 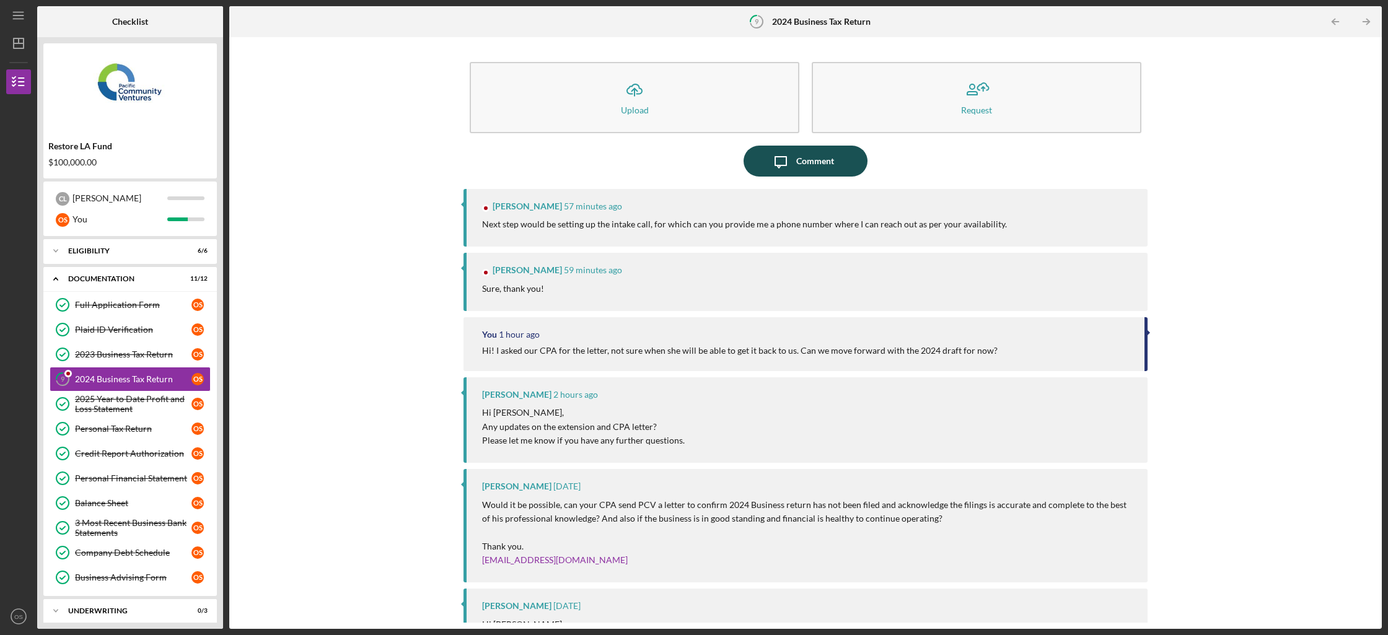 What do you see at coordinates (122, 279) in the screenshot?
I see `div: Documentation` at bounding box center [122, 279].